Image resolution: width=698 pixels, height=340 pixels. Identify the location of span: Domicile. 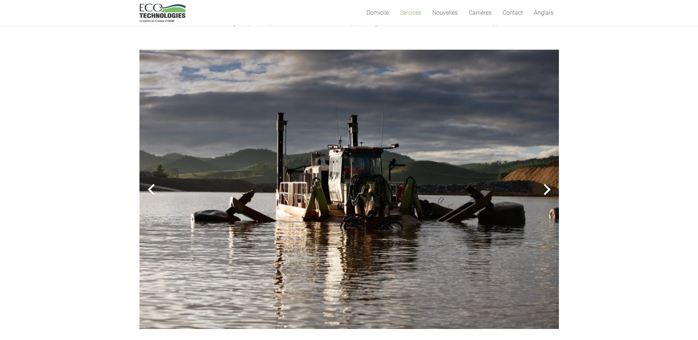
(377, 13).